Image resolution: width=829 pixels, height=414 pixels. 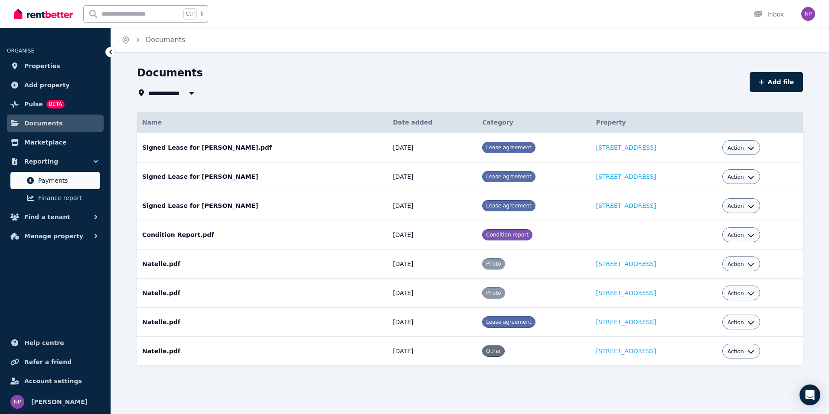 I want to click on th: Property, so click(x=654, y=122).